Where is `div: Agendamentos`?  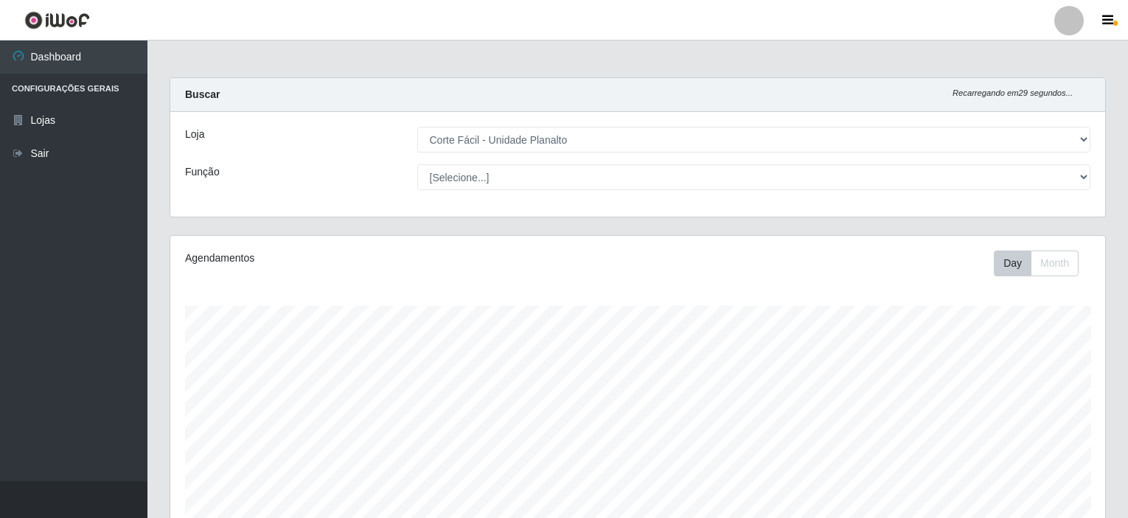 div: Agendamentos is located at coordinates (367, 258).